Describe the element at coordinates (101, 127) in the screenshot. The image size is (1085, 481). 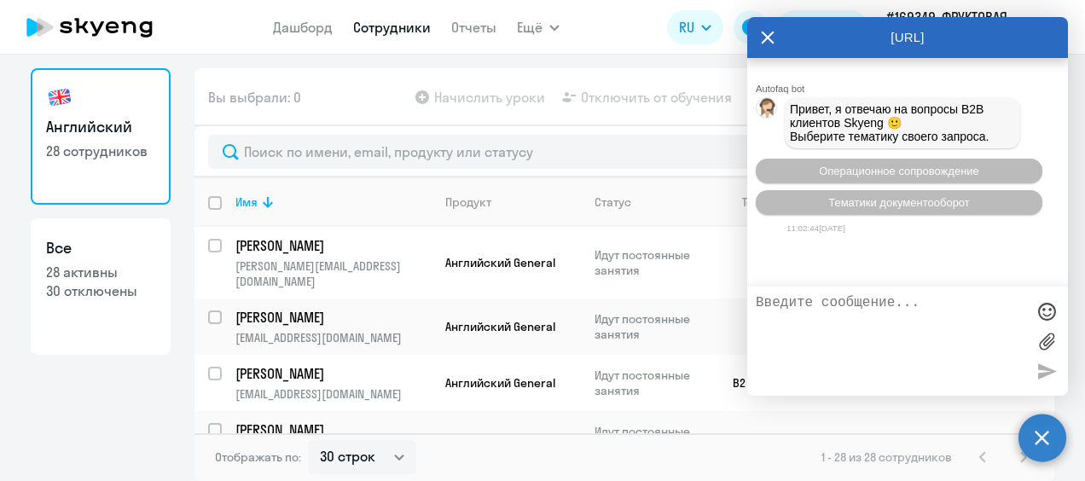
I see `h3: Английский` at that location.